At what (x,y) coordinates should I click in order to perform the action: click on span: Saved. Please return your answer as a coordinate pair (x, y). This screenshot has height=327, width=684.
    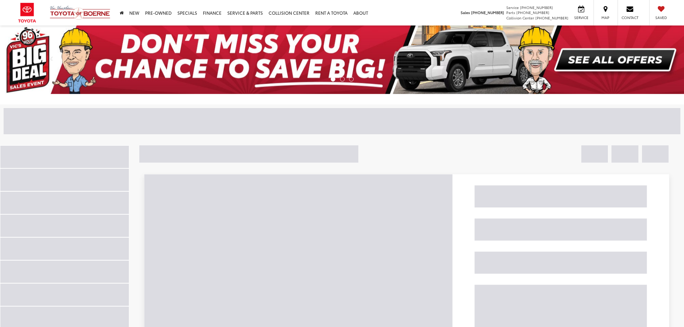
    Looking at the image, I should click on (661, 18).